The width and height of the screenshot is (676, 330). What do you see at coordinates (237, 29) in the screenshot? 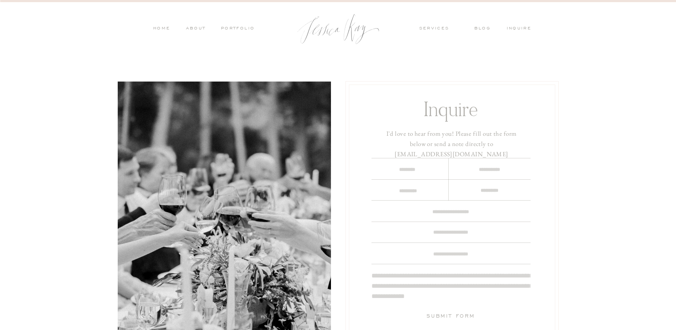
I see `nav: PORTFOLIO` at bounding box center [237, 29].